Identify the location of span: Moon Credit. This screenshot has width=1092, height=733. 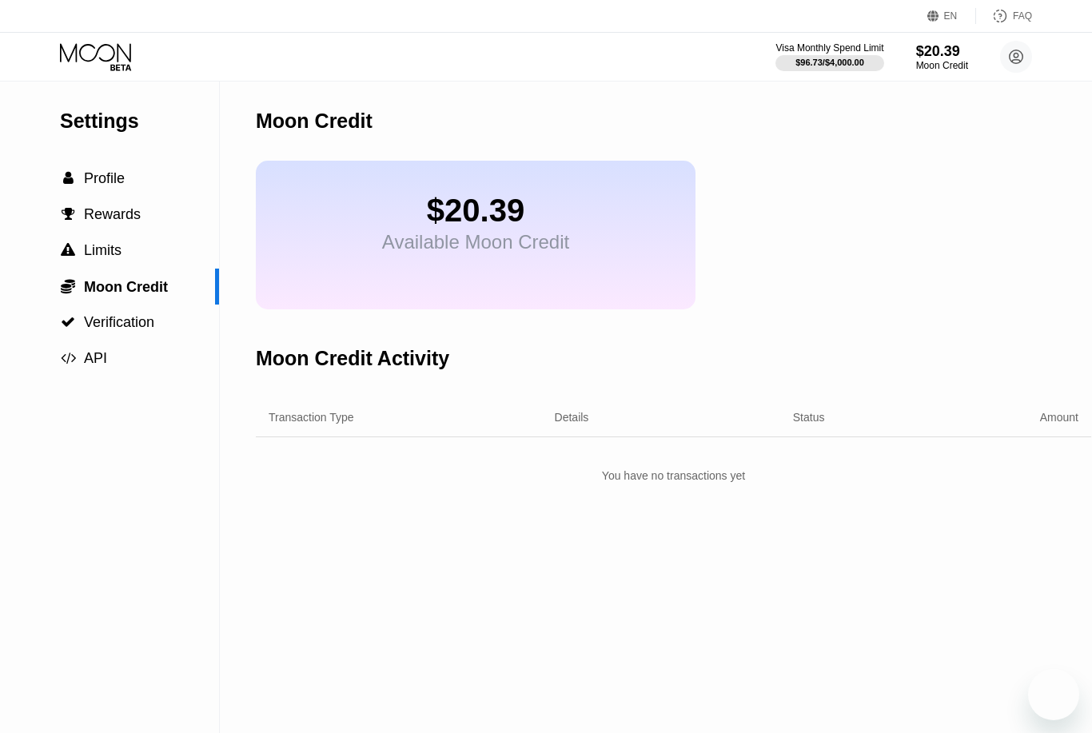
(126, 287).